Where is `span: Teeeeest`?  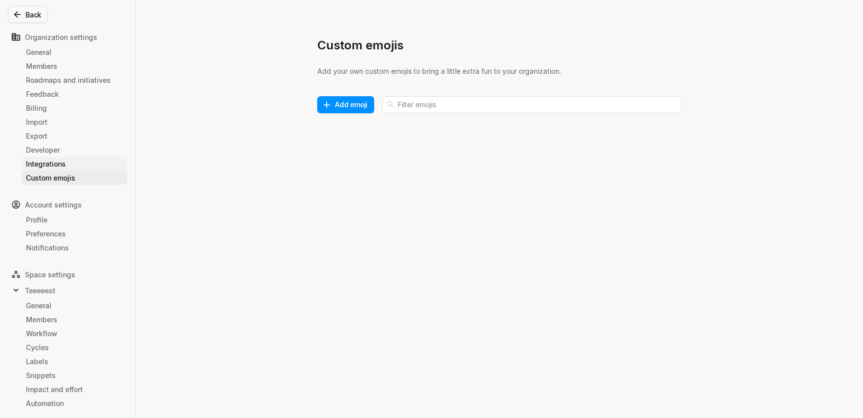
span: Teeeeest is located at coordinates (40, 290).